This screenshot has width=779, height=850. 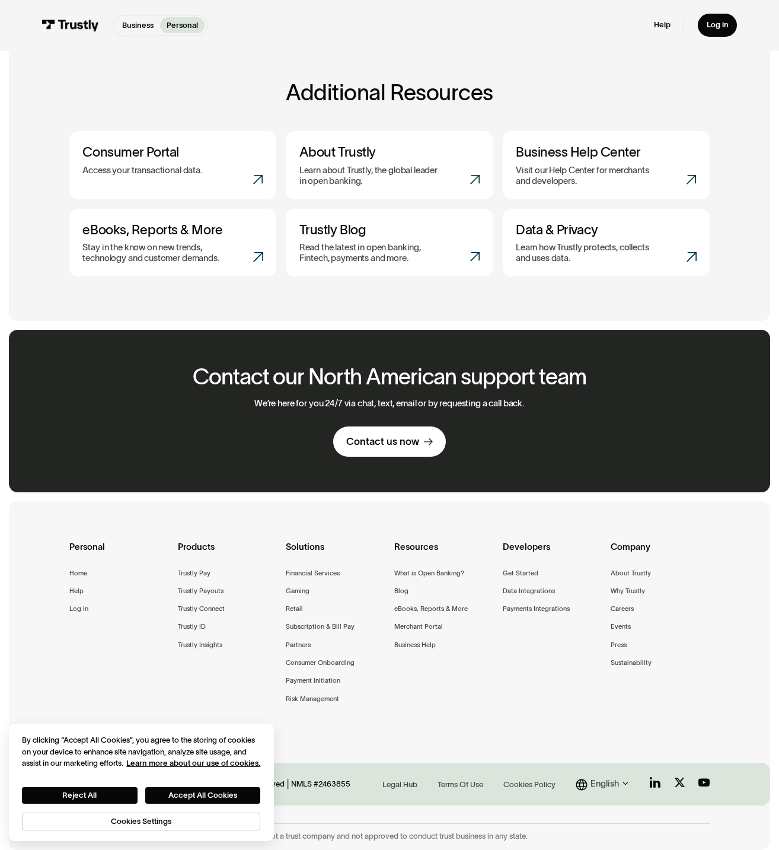 What do you see at coordinates (460, 784) in the screenshot?
I see `a: Terms Of Use` at bounding box center [460, 784].